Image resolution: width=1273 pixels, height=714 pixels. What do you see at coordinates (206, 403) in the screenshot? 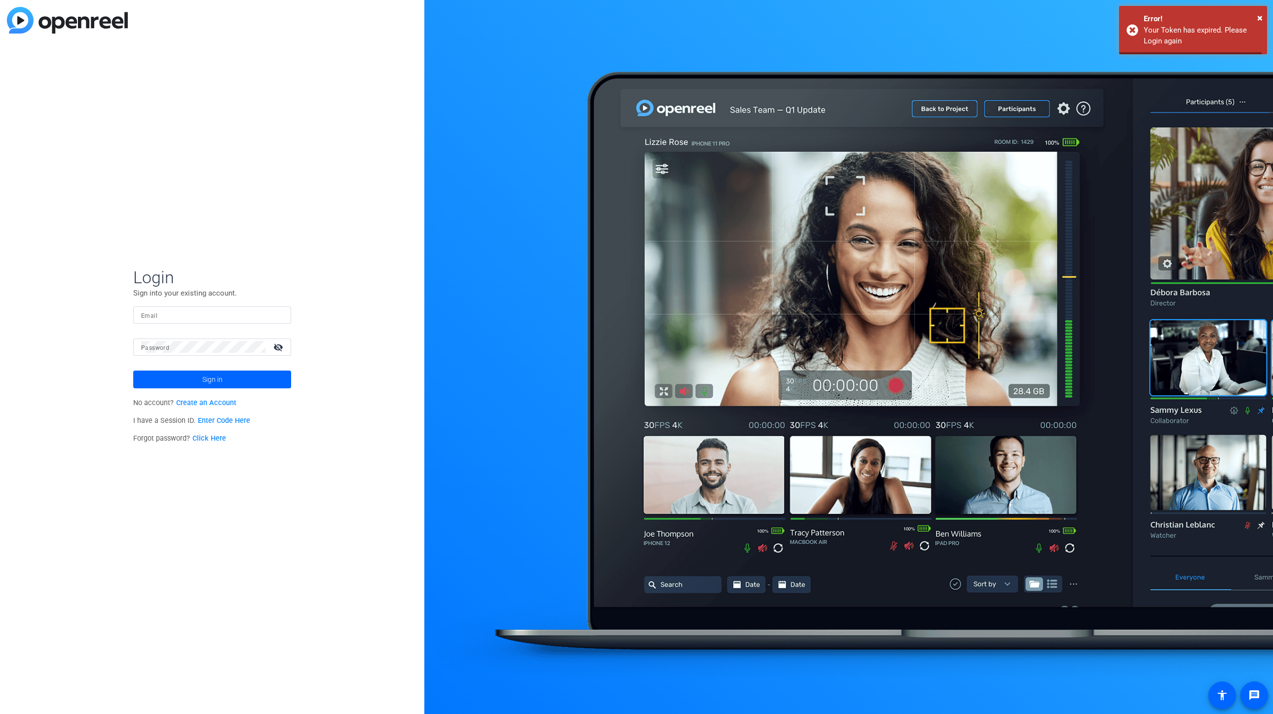
I see `a: Create an Account` at bounding box center [206, 403].